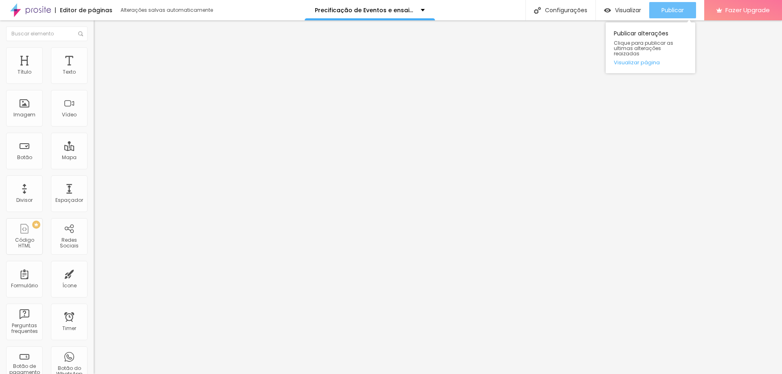 This screenshot has width=782, height=374. I want to click on div: Imagem, so click(24, 115).